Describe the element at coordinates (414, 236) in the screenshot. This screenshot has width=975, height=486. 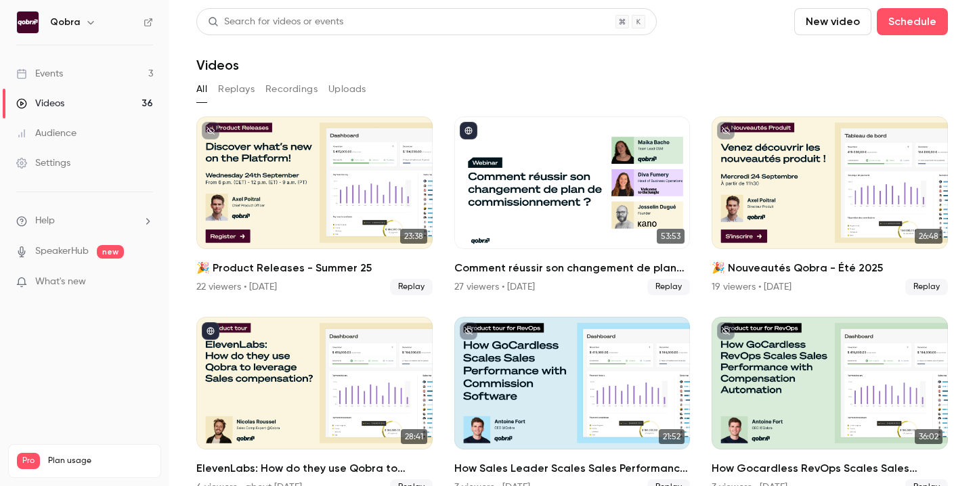
I see `span: 23:38` at that location.